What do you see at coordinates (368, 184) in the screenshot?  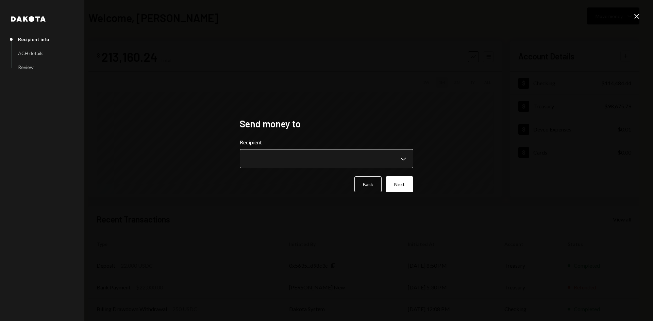 I see `button: Back` at bounding box center [368, 184].